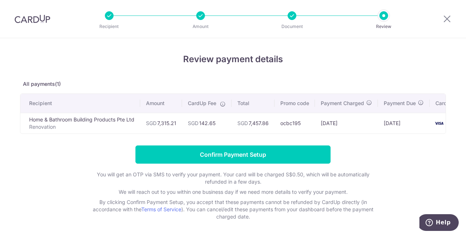 The image size is (466, 236). I want to click on td: ocbc195, so click(295, 123).